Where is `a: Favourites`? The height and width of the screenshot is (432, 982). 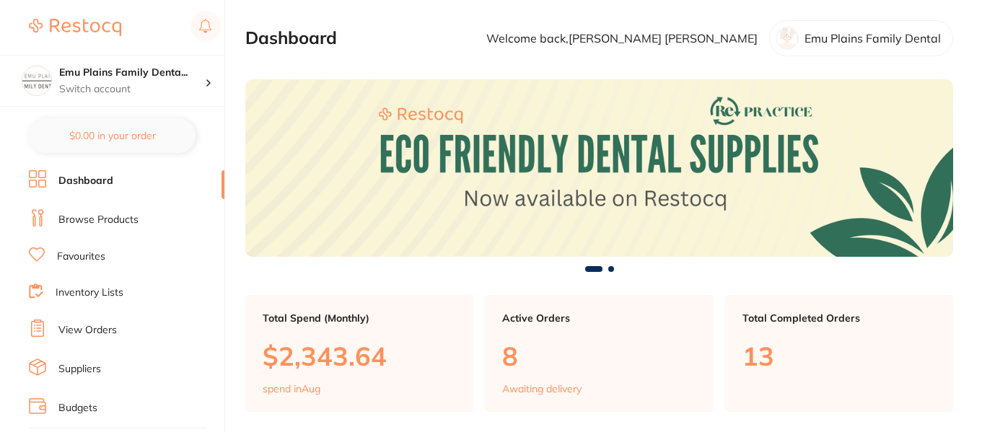
a: Favourites is located at coordinates (81, 257).